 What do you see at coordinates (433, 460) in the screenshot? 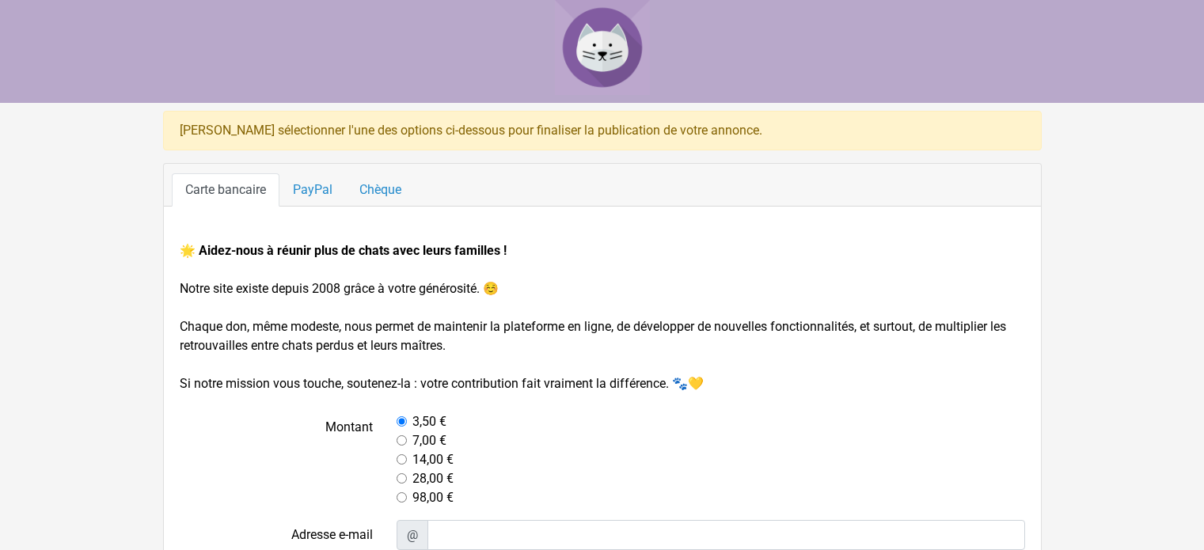
I see `label: 14,00 €` at bounding box center [433, 460].